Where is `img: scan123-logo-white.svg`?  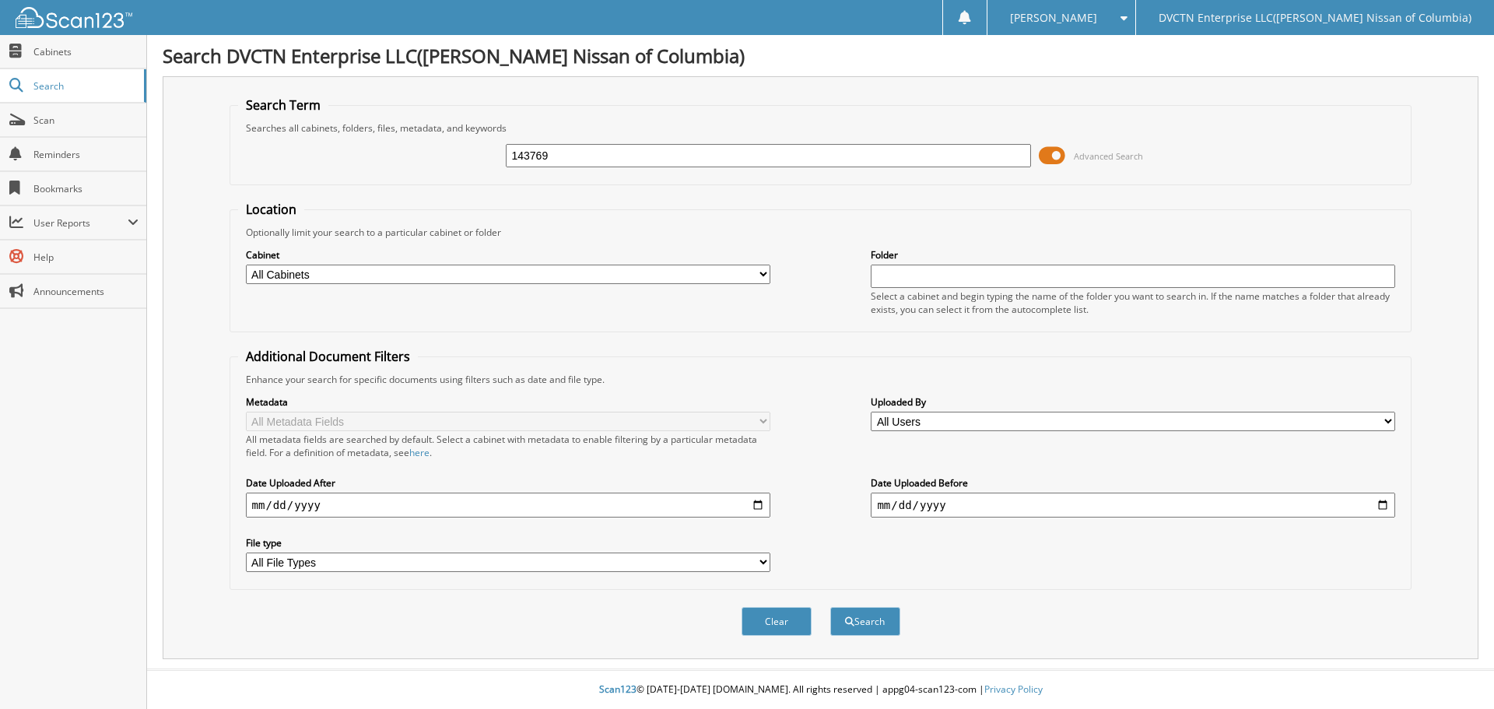 img: scan123-logo-white.svg is located at coordinates (74, 17).